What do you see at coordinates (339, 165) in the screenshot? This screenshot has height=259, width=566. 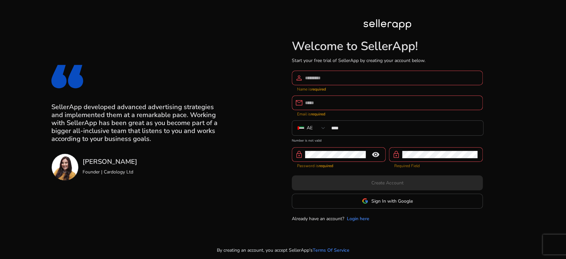 I see `mat-error: Password is` at bounding box center [339, 165].